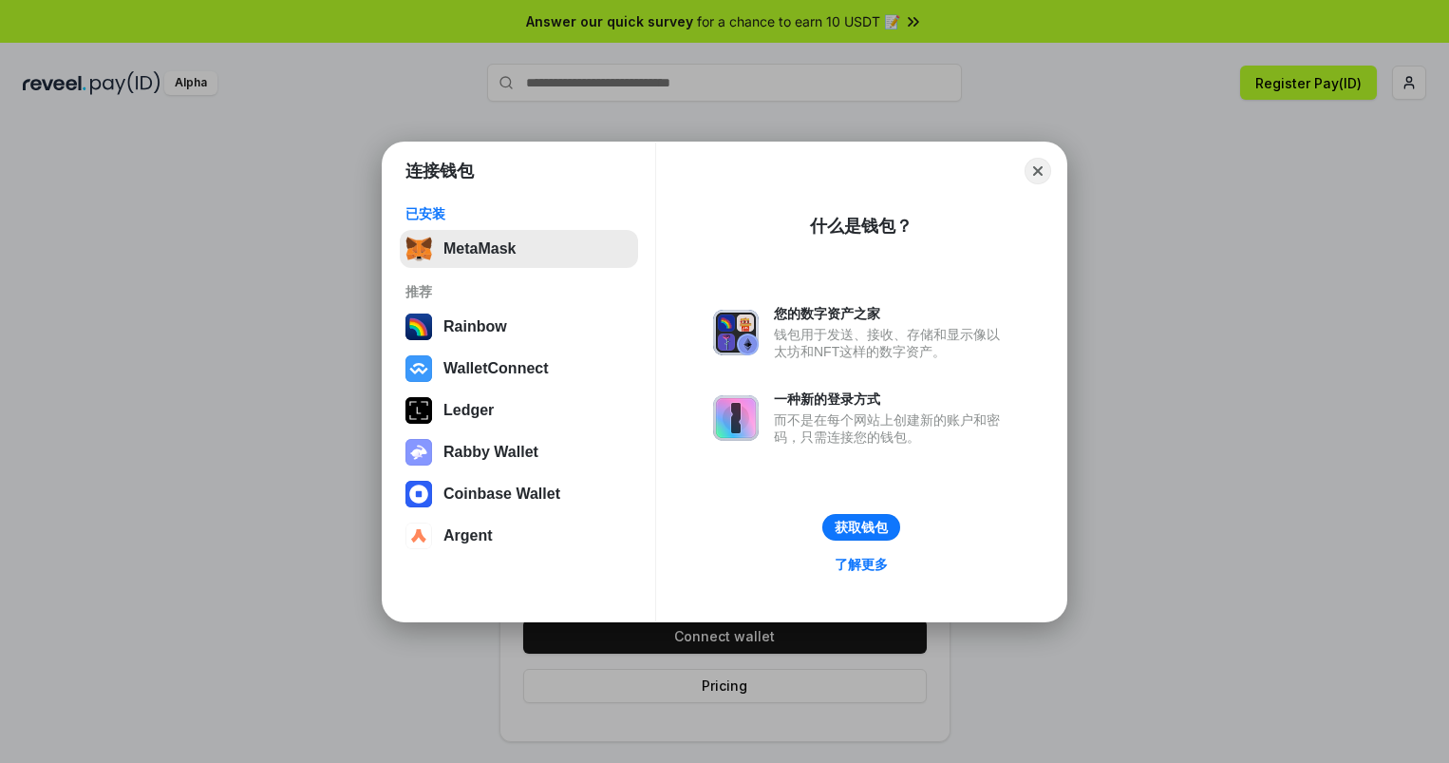  What do you see at coordinates (519, 452) in the screenshot?
I see `button: Rabby Wallet` at bounding box center [519, 452].